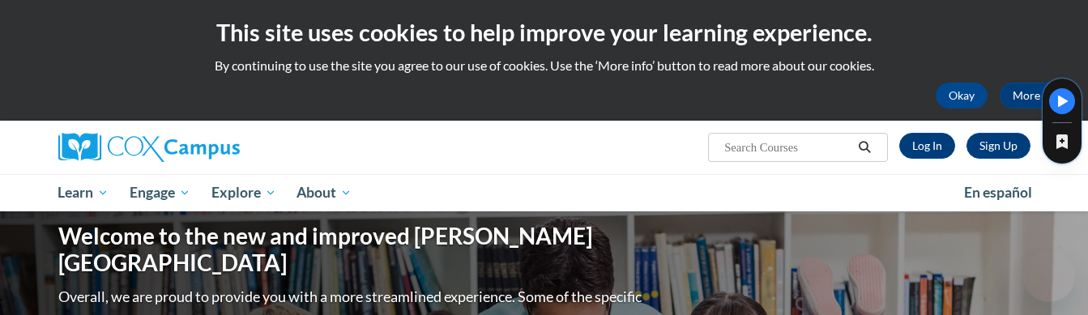 This screenshot has width=1088, height=315. I want to click on a: Explore, so click(244, 193).